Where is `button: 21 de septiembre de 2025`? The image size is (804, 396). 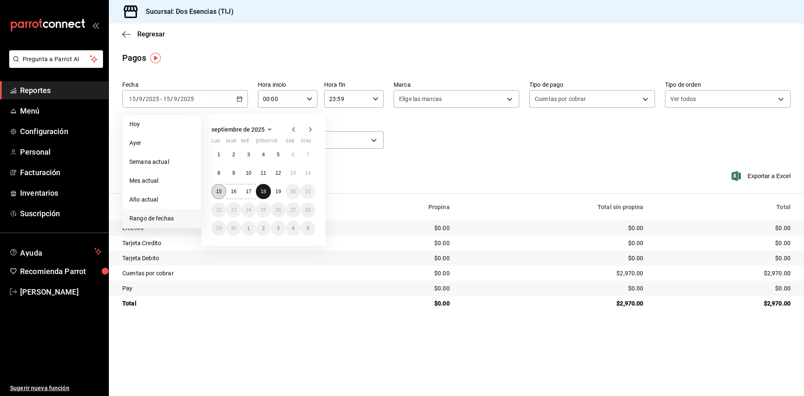
button: 21 de septiembre de 2025 is located at coordinates (308, 191).